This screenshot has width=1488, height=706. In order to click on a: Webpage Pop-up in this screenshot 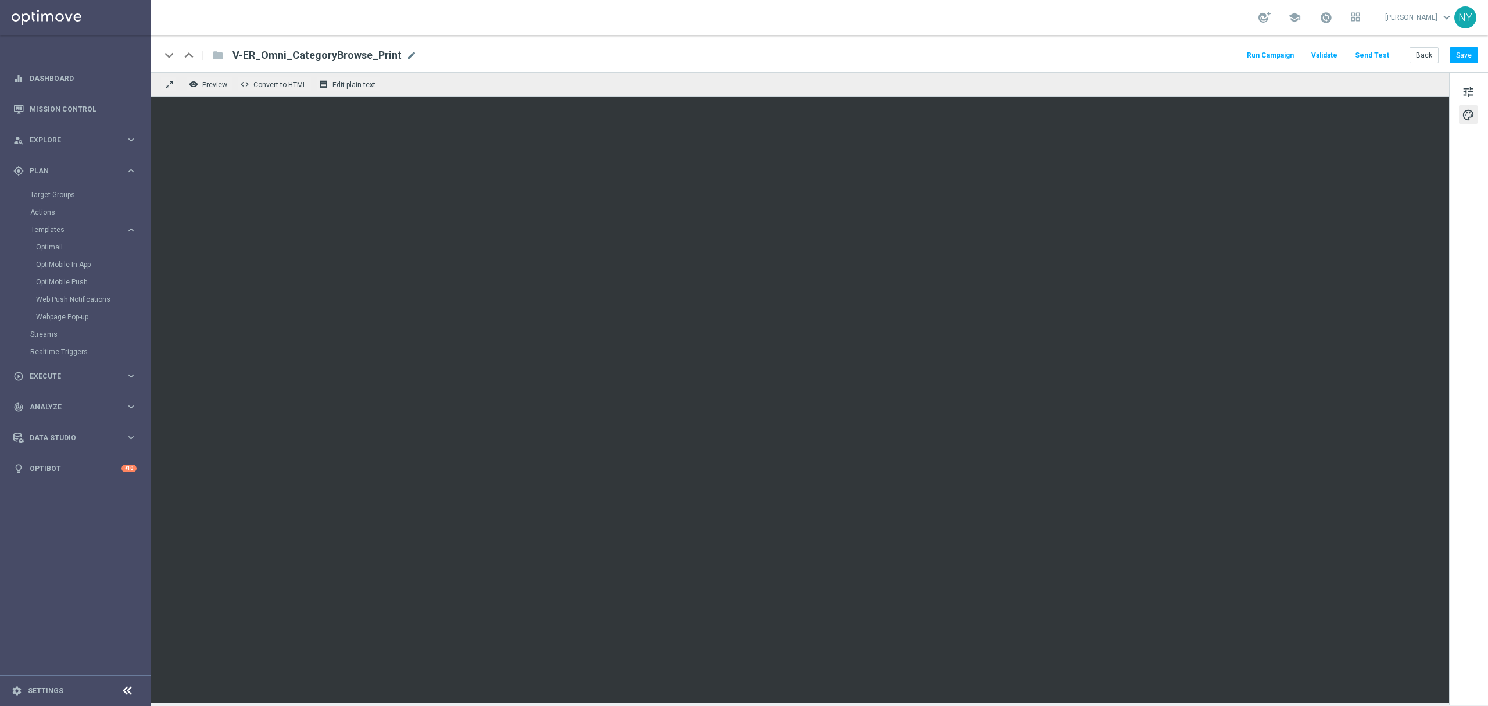, I will do `click(78, 317)`.